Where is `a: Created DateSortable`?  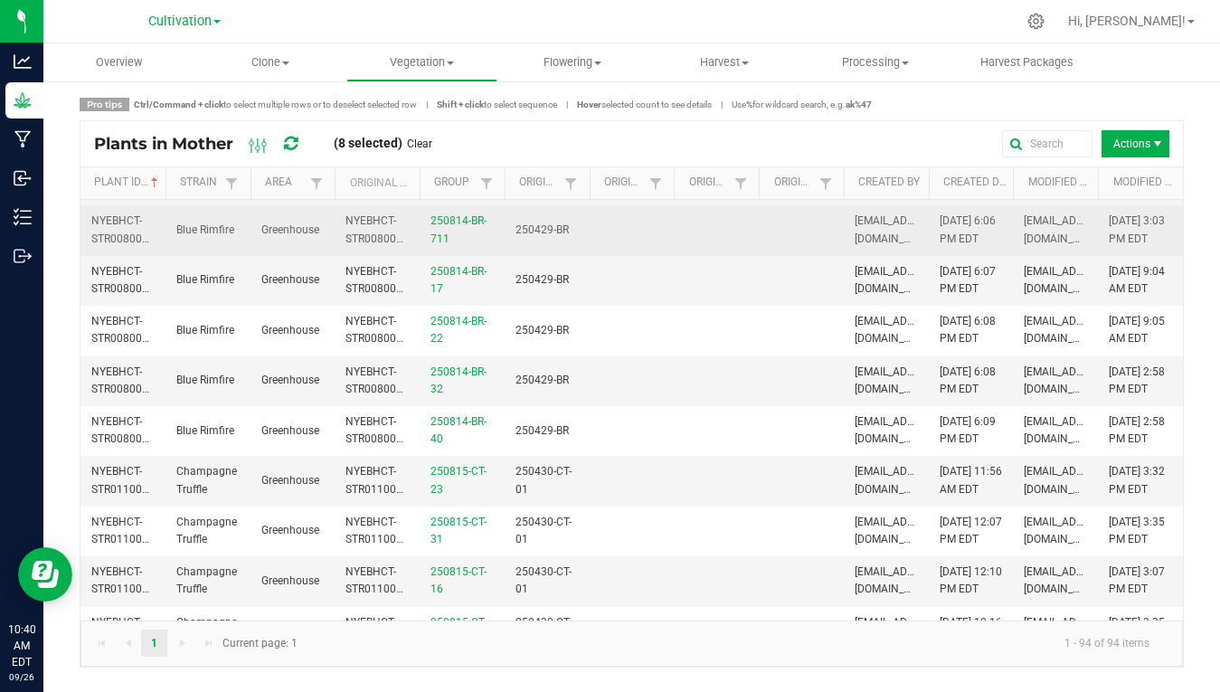 a: Created DateSortable is located at coordinates (975, 183).